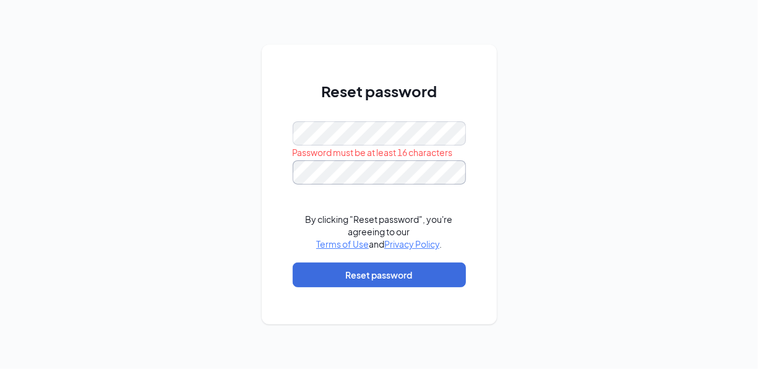 This screenshot has width=758, height=369. What do you see at coordinates (379, 231) in the screenshot?
I see `div: By clicking "Reset password", you're agreeing to our and .` at bounding box center [379, 231].